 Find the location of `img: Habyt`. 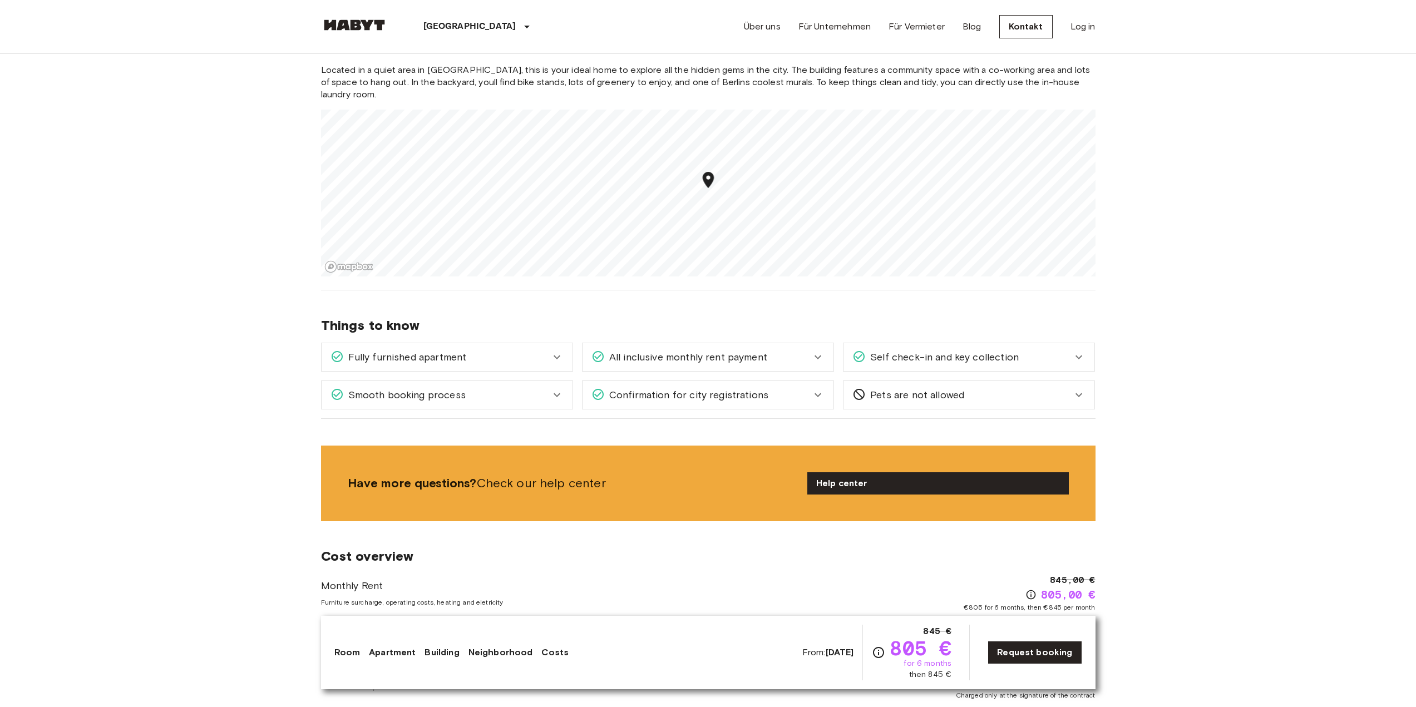

img: Habyt is located at coordinates (354, 25).